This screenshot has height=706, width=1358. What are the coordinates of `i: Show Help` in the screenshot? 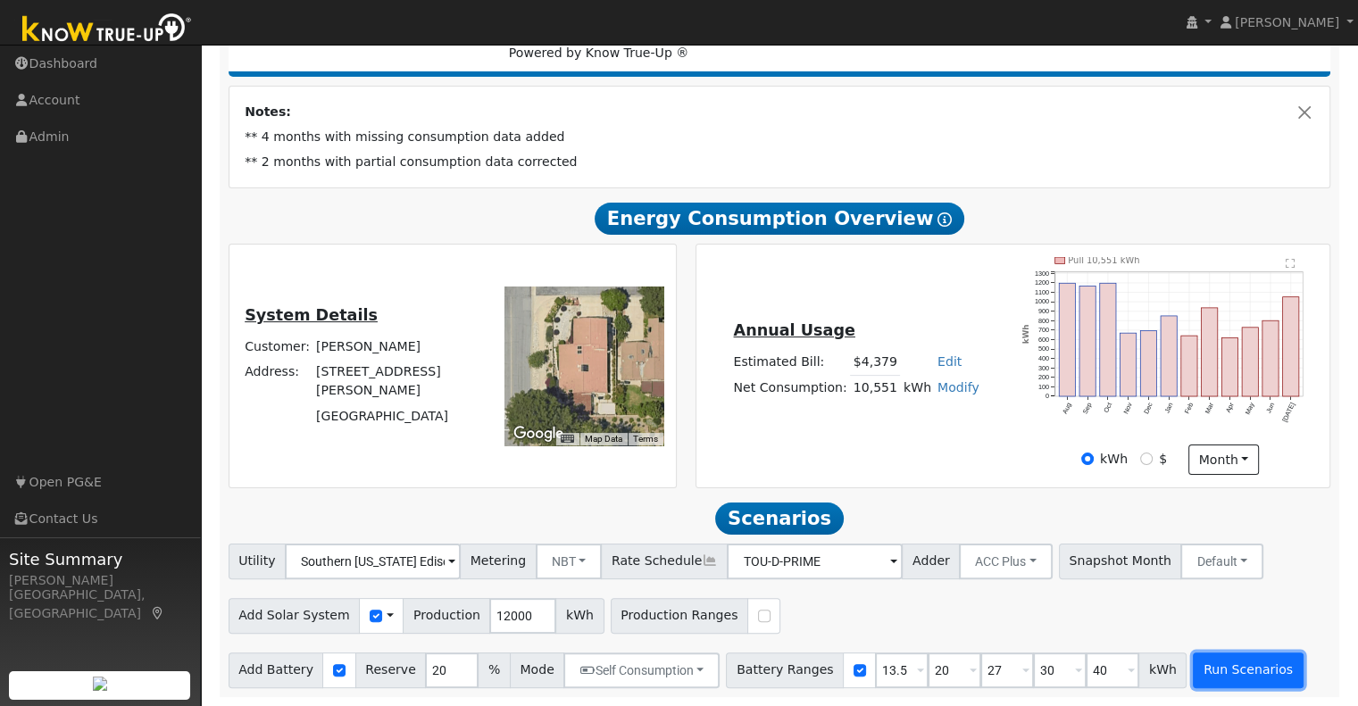 It's located at (945, 220).